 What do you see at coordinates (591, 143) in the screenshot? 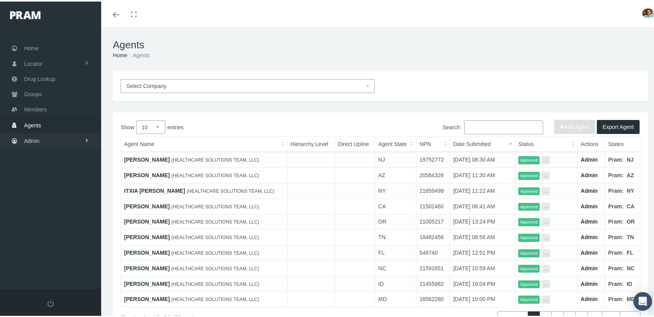
I see `th: Actions` at bounding box center [591, 143].